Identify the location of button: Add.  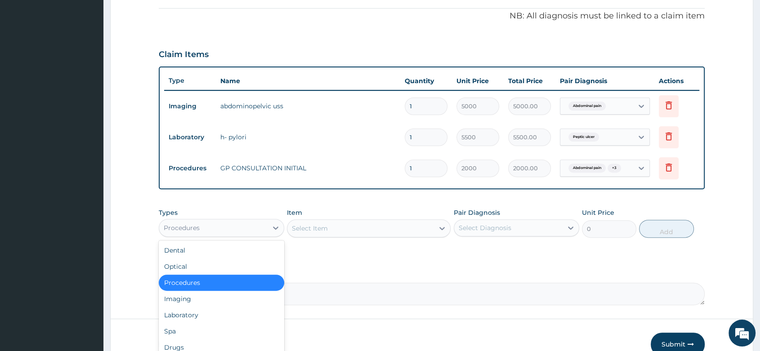
(666, 229).